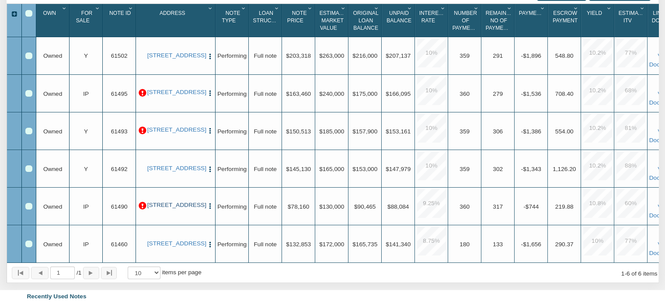 The image size is (665, 304). Describe the element at coordinates (40, 273) in the screenshot. I see `button: Page back` at that location.